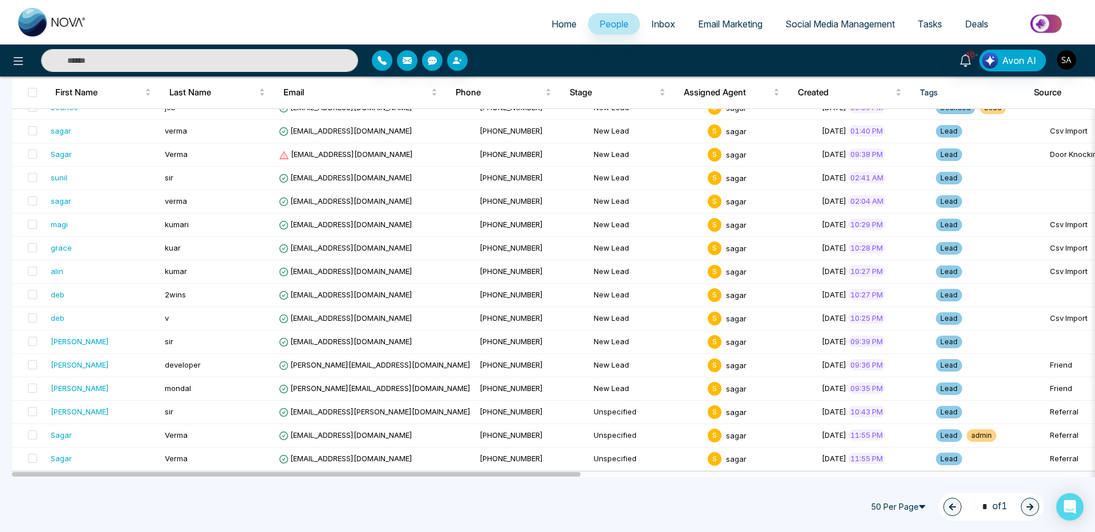 The height and width of the screenshot is (532, 1095). Describe the element at coordinates (849, 92) in the screenshot. I see `th: Created` at that location.